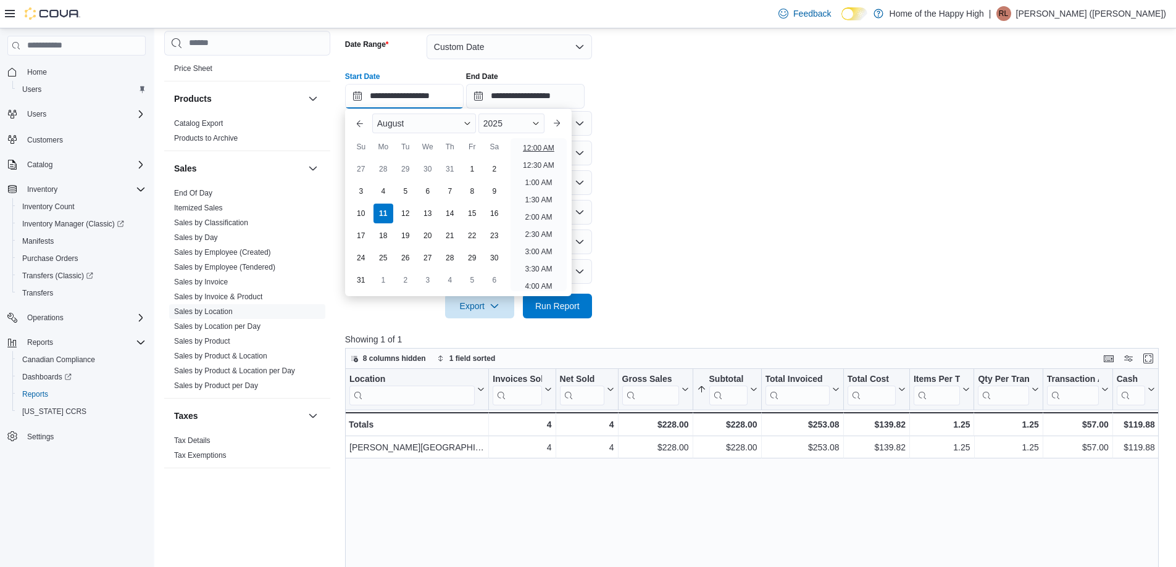  What do you see at coordinates (47, 377) in the screenshot?
I see `span: Dashboards` at bounding box center [47, 377].